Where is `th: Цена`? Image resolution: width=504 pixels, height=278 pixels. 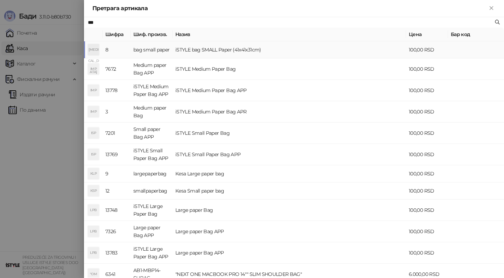 th: Цена is located at coordinates (427, 34).